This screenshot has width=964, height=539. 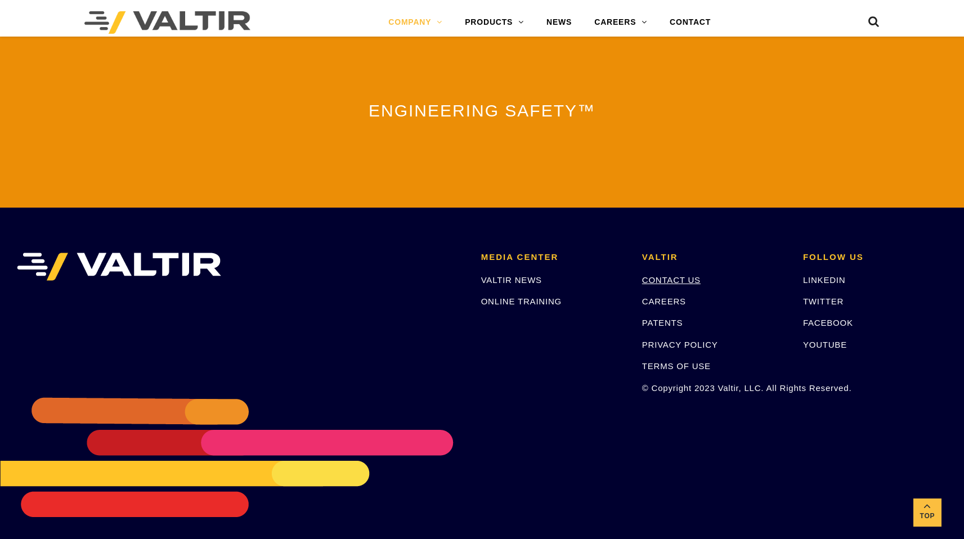 I want to click on a: Top, so click(x=927, y=513).